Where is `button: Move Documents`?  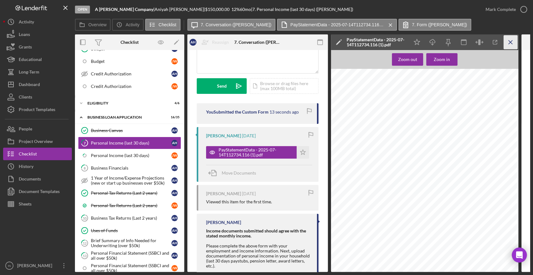
button: Move Documents is located at coordinates (234, 173).